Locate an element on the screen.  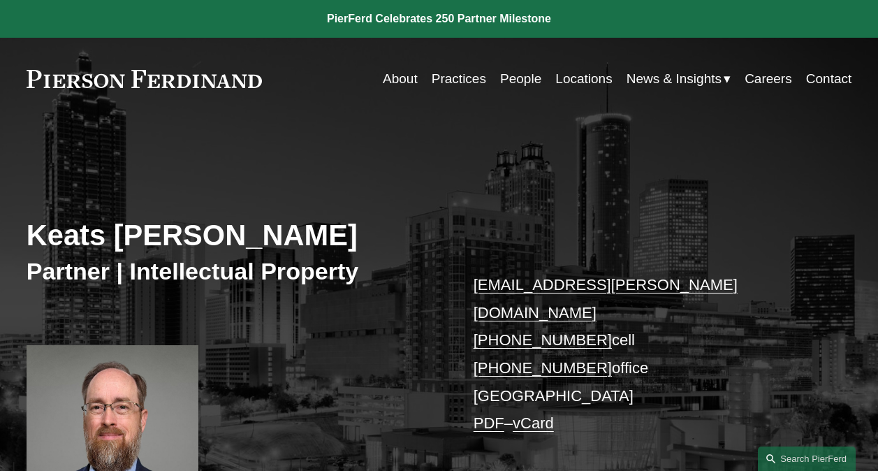
h3: Partner | Intellectual Property is located at coordinates (233, 271).